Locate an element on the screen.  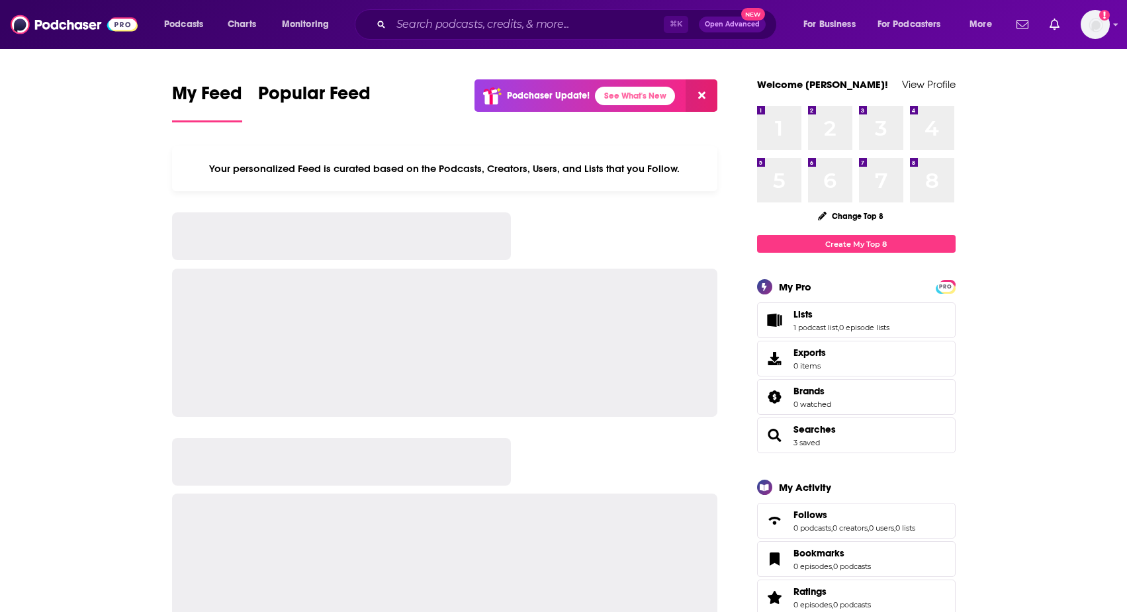
a: 0 users is located at coordinates (881, 528).